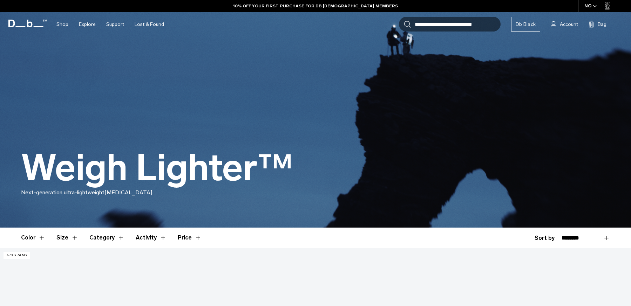 This screenshot has height=306, width=631. I want to click on button: Bag, so click(597, 24).